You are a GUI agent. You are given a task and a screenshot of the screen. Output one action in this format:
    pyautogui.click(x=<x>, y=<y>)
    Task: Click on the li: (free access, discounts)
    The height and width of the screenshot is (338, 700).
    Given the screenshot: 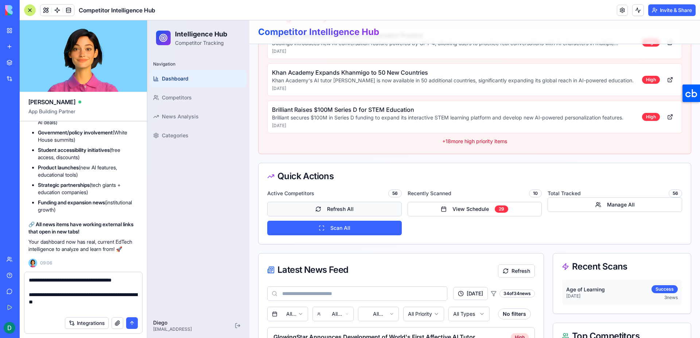 What is the action you would take?
    pyautogui.click(x=88, y=154)
    